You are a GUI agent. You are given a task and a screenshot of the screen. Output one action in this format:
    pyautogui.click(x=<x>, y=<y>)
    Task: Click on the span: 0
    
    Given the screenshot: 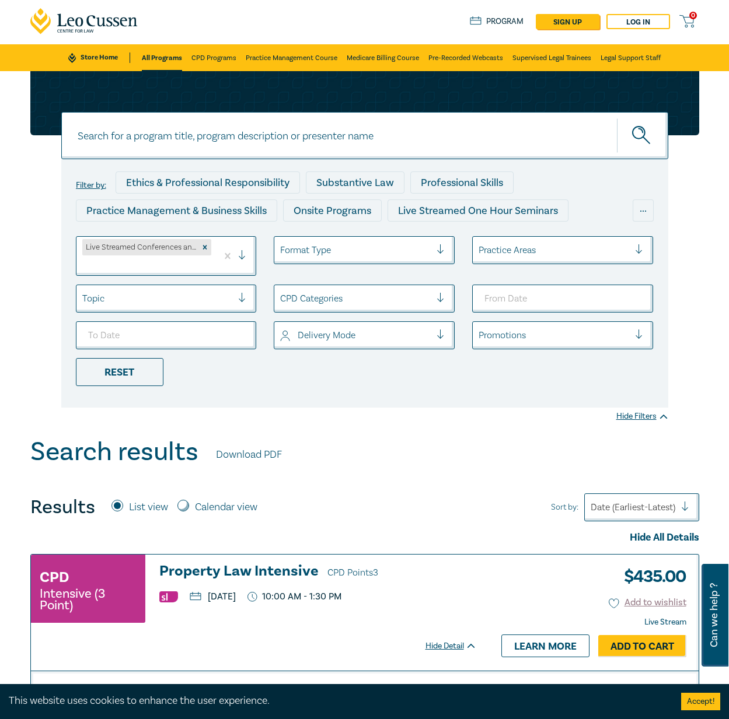 What is the action you would take?
    pyautogui.click(x=693, y=15)
    